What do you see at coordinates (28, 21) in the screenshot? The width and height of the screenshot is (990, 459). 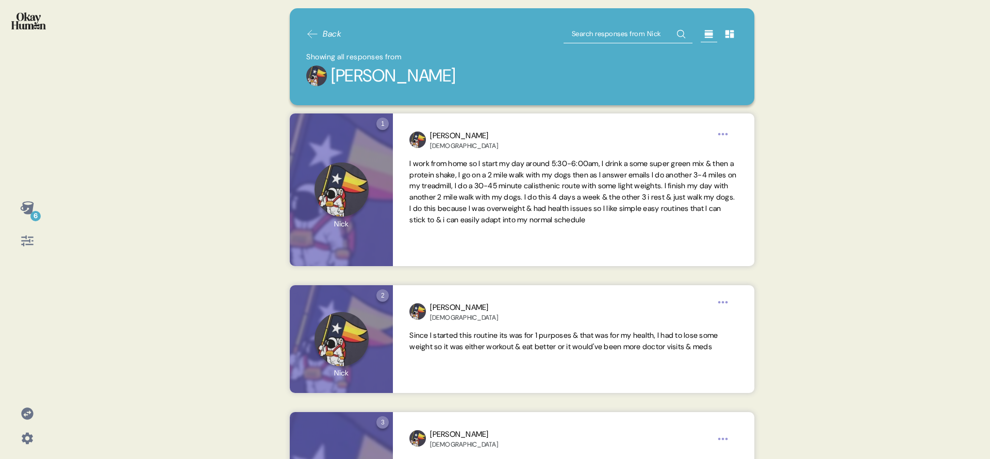 I see `img: okayhuman.3b1b6348.png` at bounding box center [28, 21].